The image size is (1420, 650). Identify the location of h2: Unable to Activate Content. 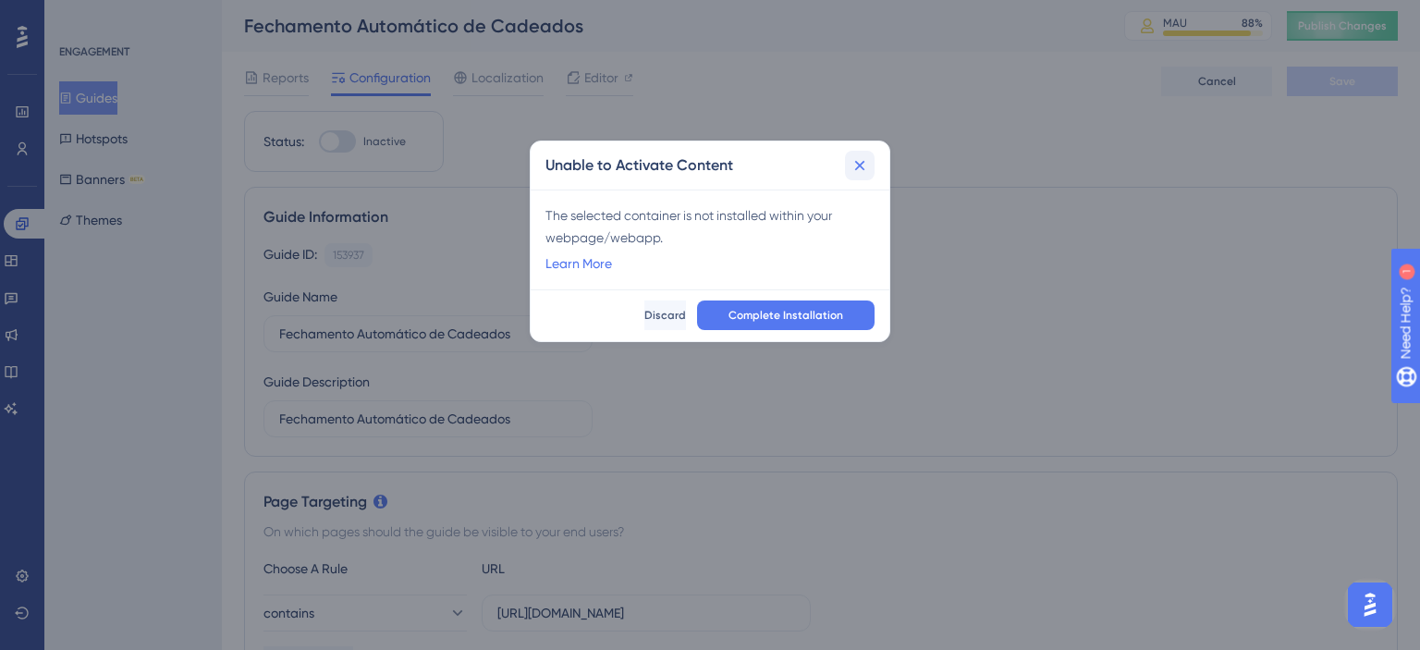
(639, 165).